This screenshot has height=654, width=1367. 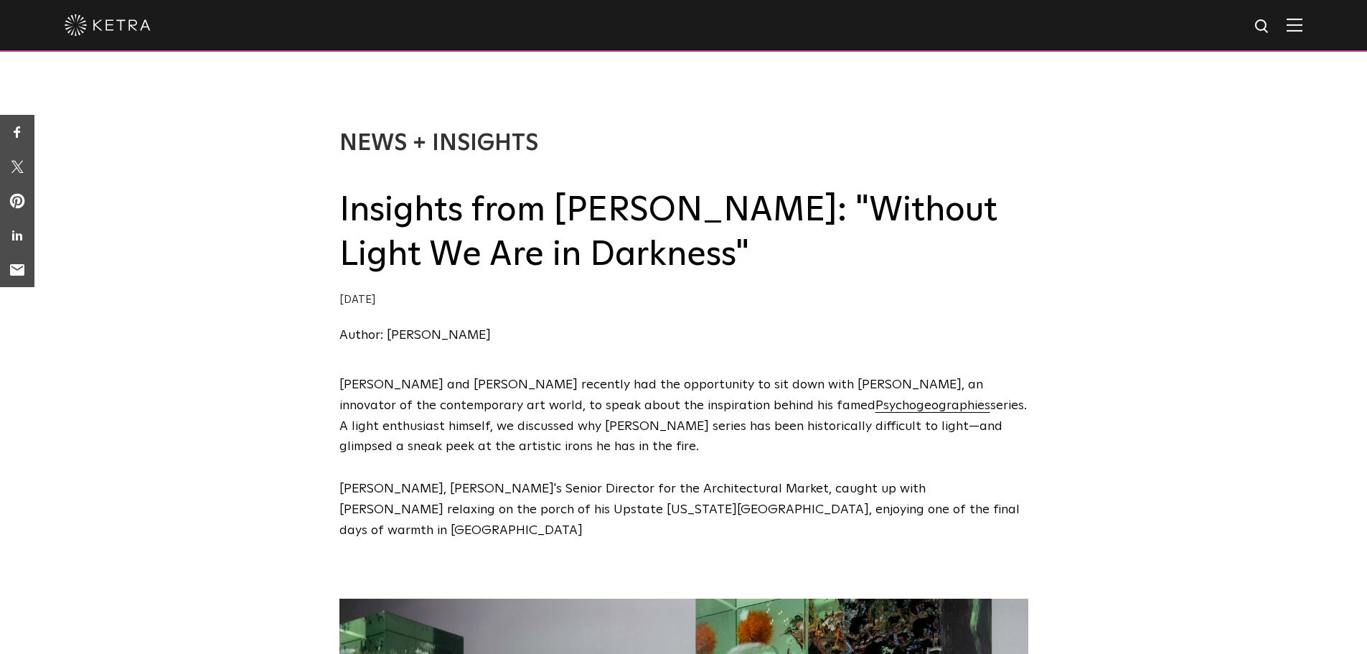 I want to click on img: search icon, so click(x=1262, y=27).